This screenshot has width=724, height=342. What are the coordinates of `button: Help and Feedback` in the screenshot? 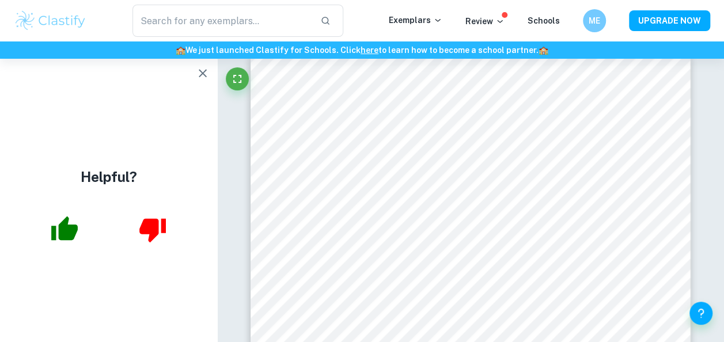 It's located at (701, 313).